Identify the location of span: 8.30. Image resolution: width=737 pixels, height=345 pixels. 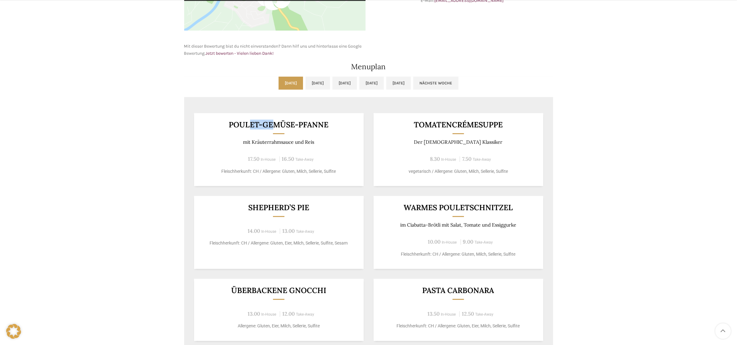
(435, 159).